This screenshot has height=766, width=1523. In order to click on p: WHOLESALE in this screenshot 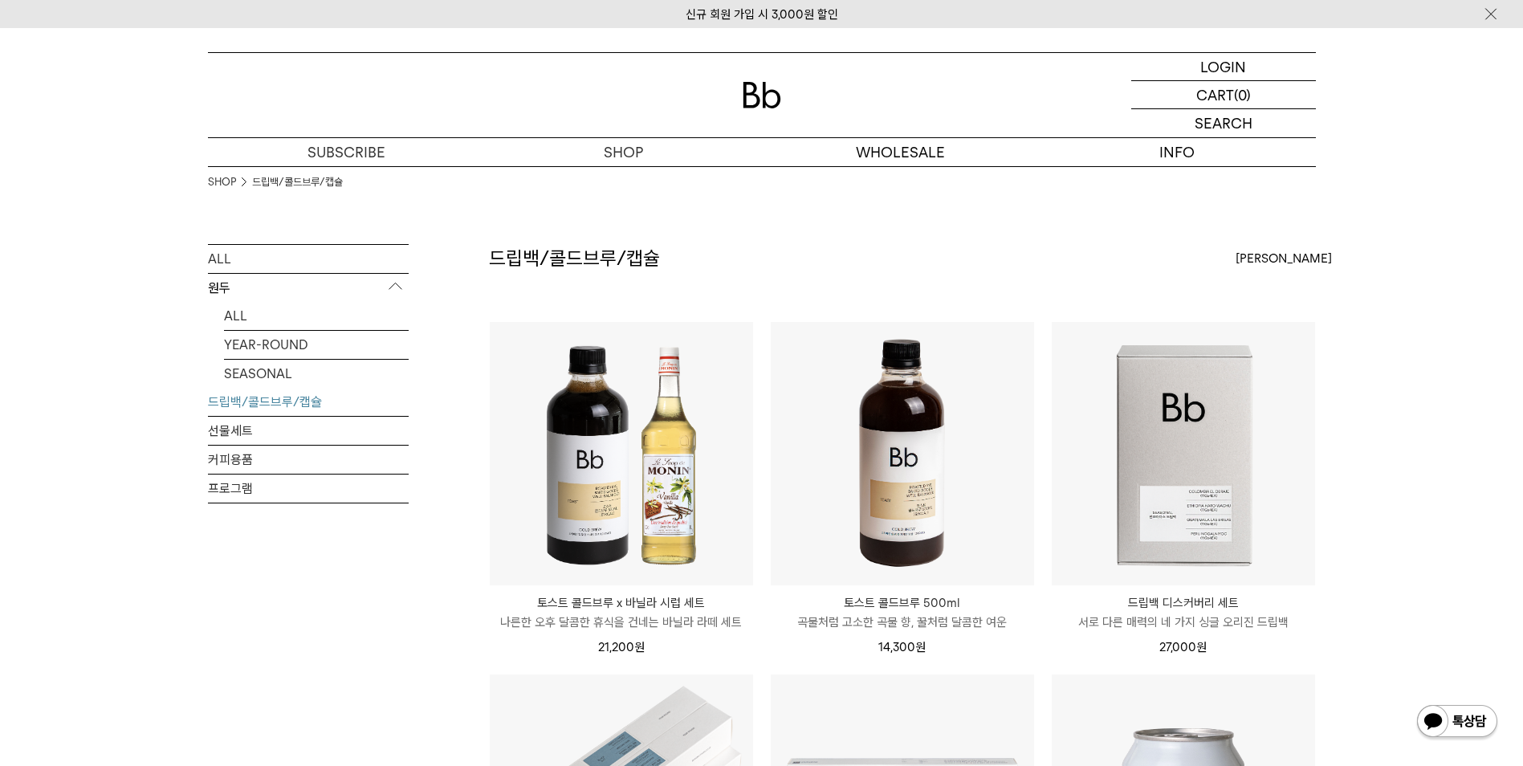, I will do `click(900, 152)`.